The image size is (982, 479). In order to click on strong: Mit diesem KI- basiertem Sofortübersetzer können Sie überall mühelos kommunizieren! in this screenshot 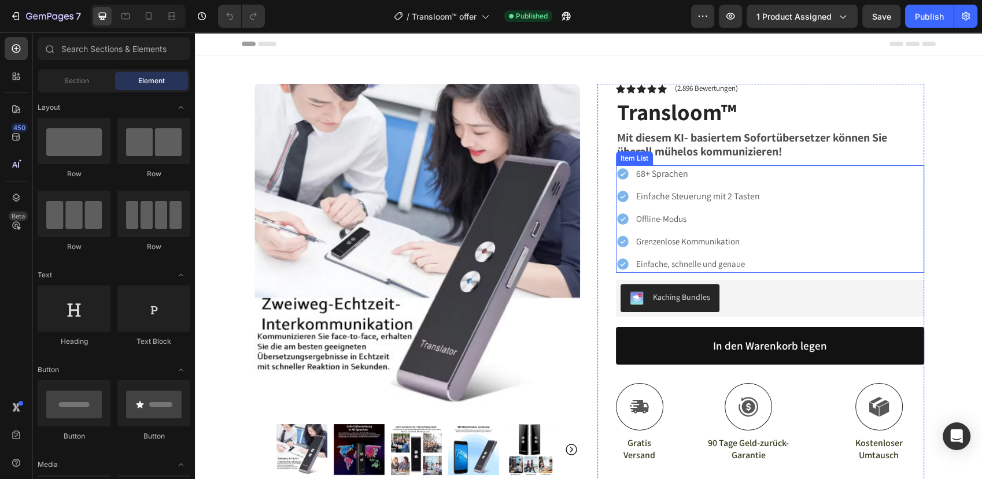, I will do `click(557, 112)`.